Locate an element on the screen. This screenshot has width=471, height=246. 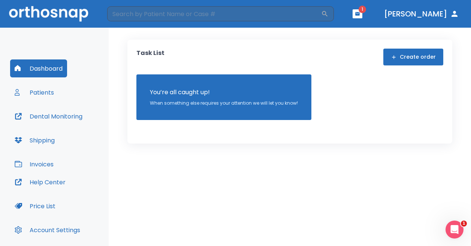
button: Account Settings is located at coordinates (47, 230).